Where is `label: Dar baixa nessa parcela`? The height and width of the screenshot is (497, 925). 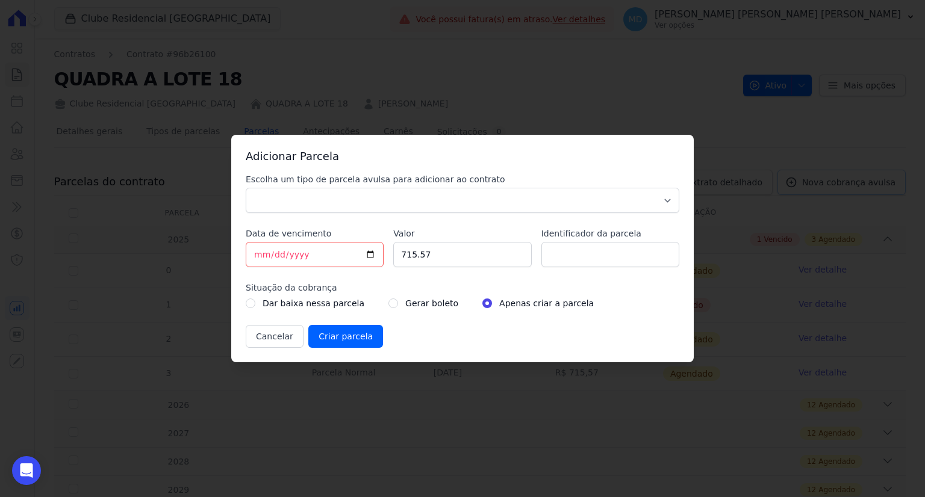 label: Dar baixa nessa parcela is located at coordinates (313, 303).